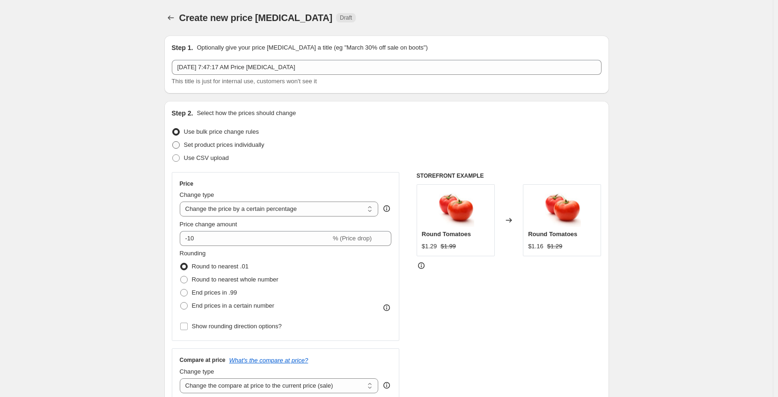  I want to click on h6: STOREFRONT EXAMPLE, so click(509, 176).